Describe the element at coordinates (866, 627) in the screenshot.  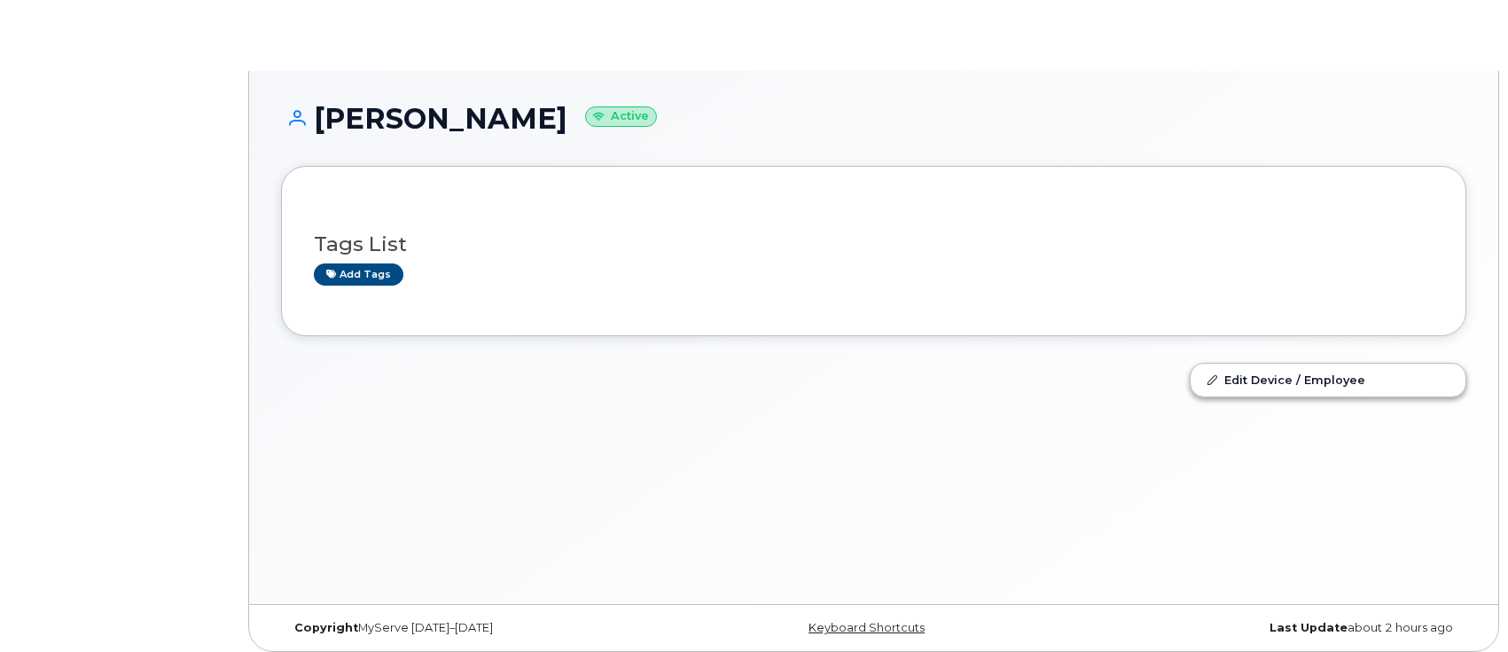
I see `a: Keyboard Shortcuts` at that location.